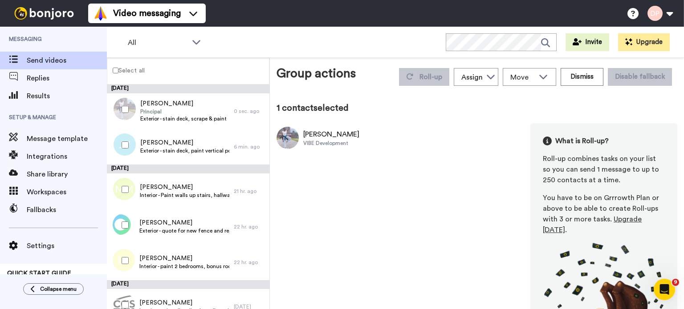 The height and width of the screenshot is (309, 684). Describe the element at coordinates (587, 42) in the screenshot. I see `a: Invite` at that location.